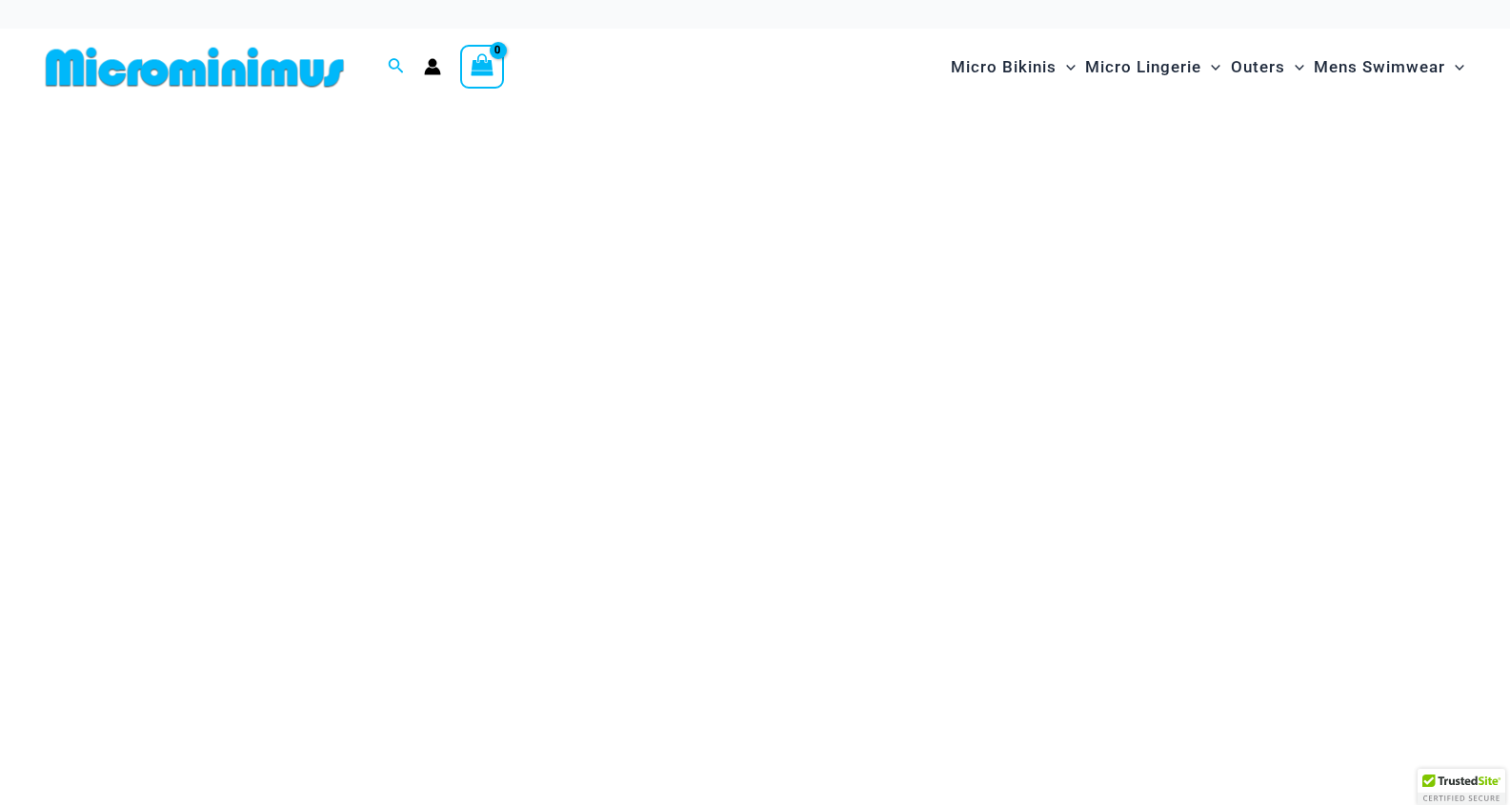 This screenshot has width=1510, height=805. Describe the element at coordinates (194, 67) in the screenshot. I see `img: MM SHOP LOGO FLAT` at that location.